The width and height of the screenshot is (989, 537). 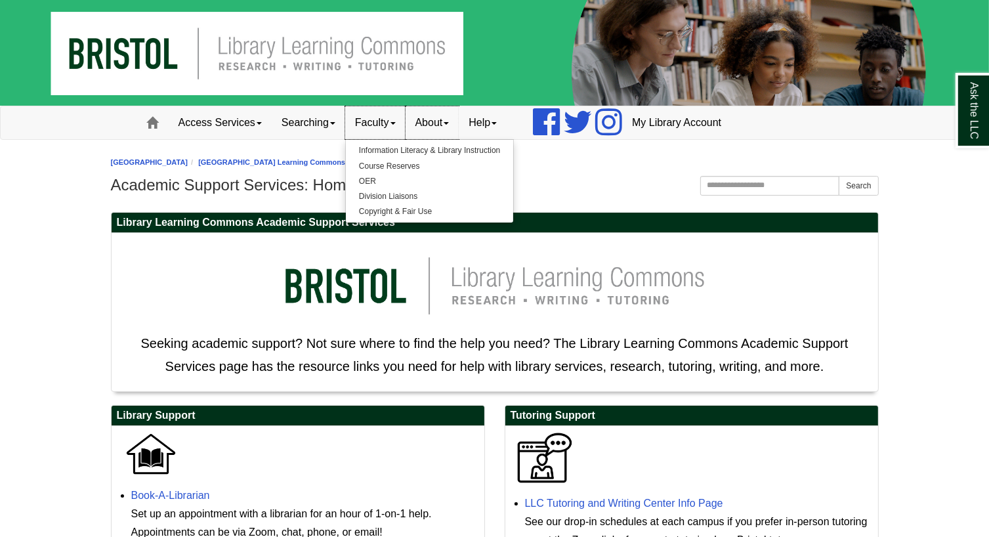 I want to click on a: Book-A-Librarian, so click(x=171, y=495).